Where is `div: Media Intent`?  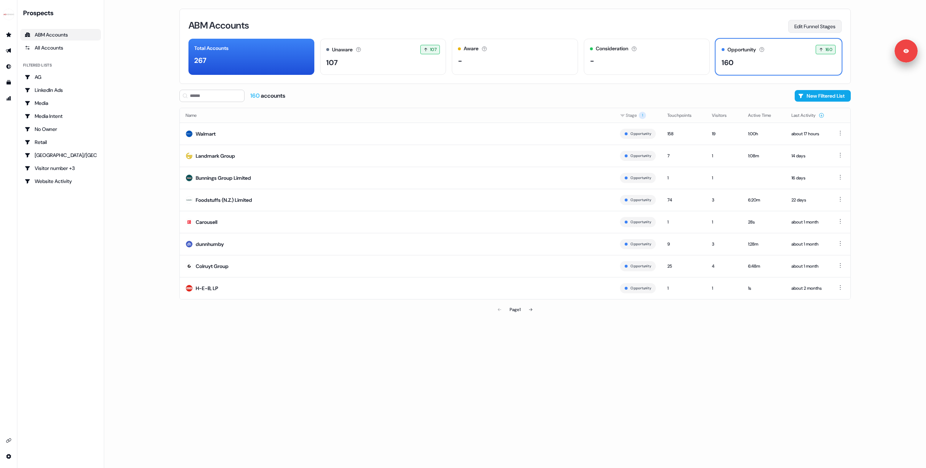
div: Media Intent is located at coordinates (60, 116).